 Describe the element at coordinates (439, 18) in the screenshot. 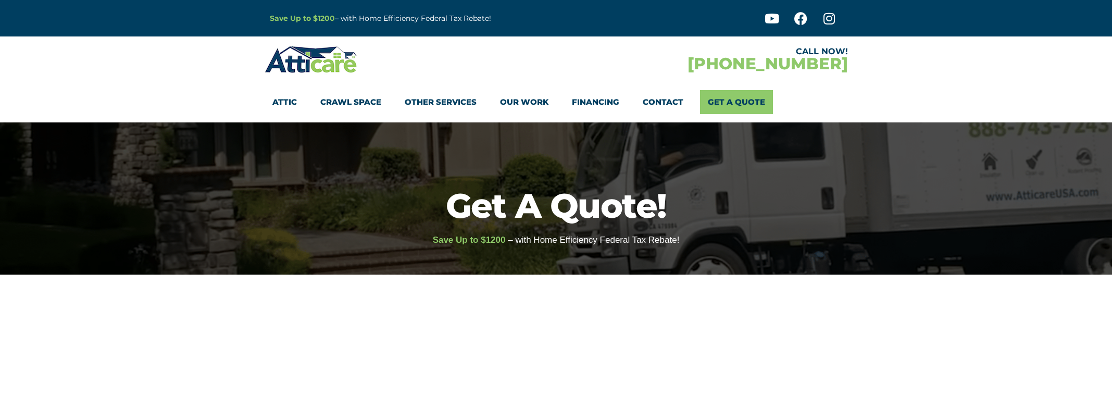

I see `p: – with Home Efficiency Federal Tax Rebate!` at that location.